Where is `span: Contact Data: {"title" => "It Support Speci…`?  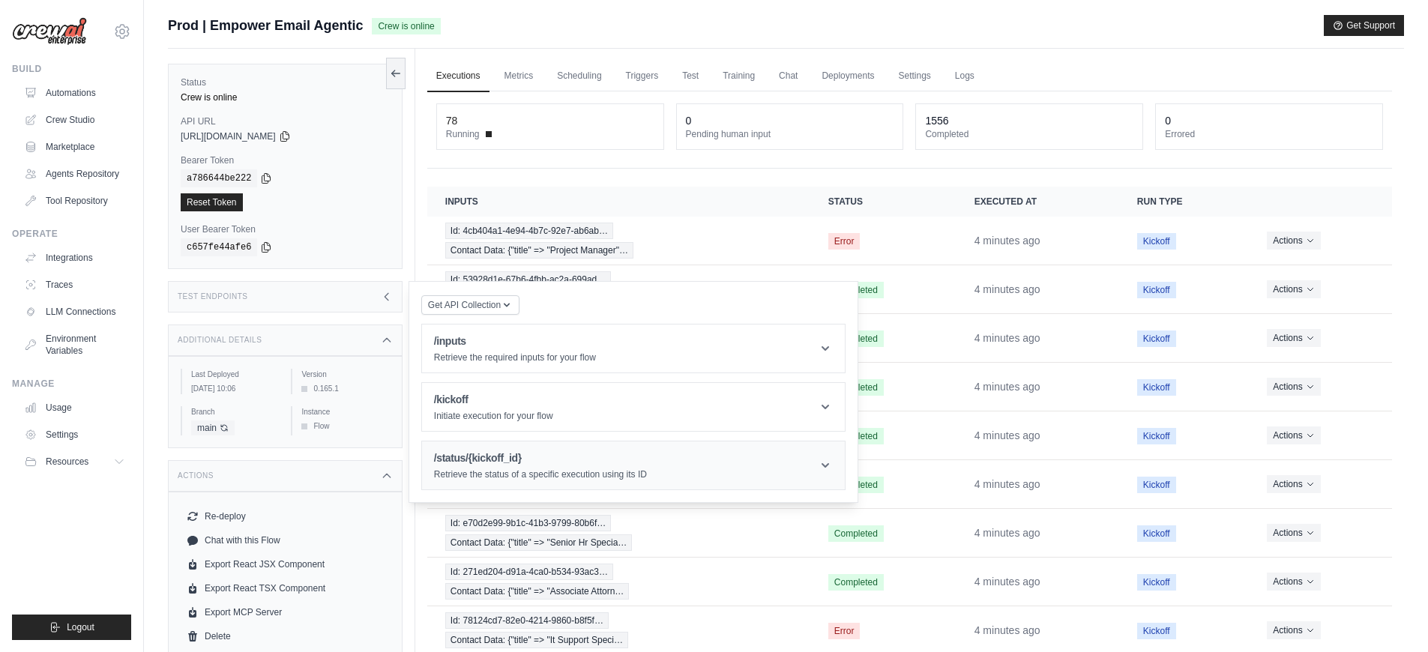
span: Contact Data: {"title" => "It Support Speci… is located at coordinates (537, 640).